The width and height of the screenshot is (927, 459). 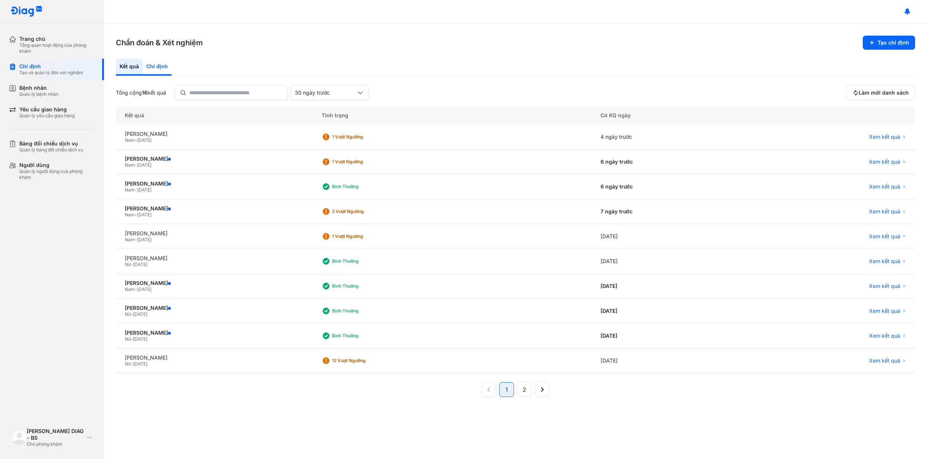 What do you see at coordinates (669, 137) in the screenshot?
I see `div: 4 ngày trước` at bounding box center [669, 137].